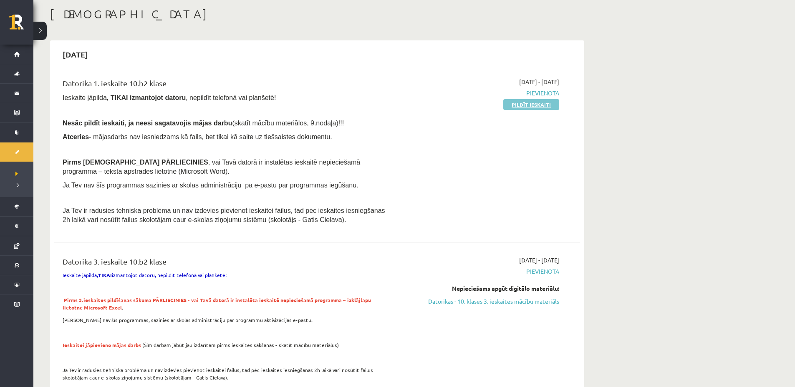  Describe the element at coordinates (146, 98) in the screenshot. I see `b: , TIKAI izmantojot datoru` at that location.